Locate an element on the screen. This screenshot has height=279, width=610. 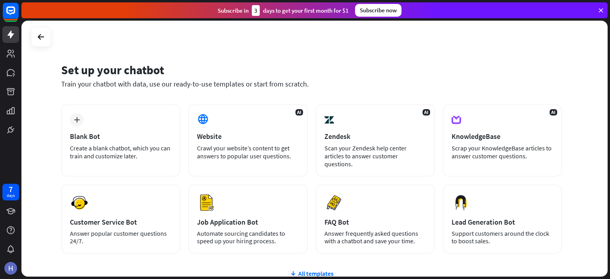
div: Set up your chatbot is located at coordinates (311, 70).